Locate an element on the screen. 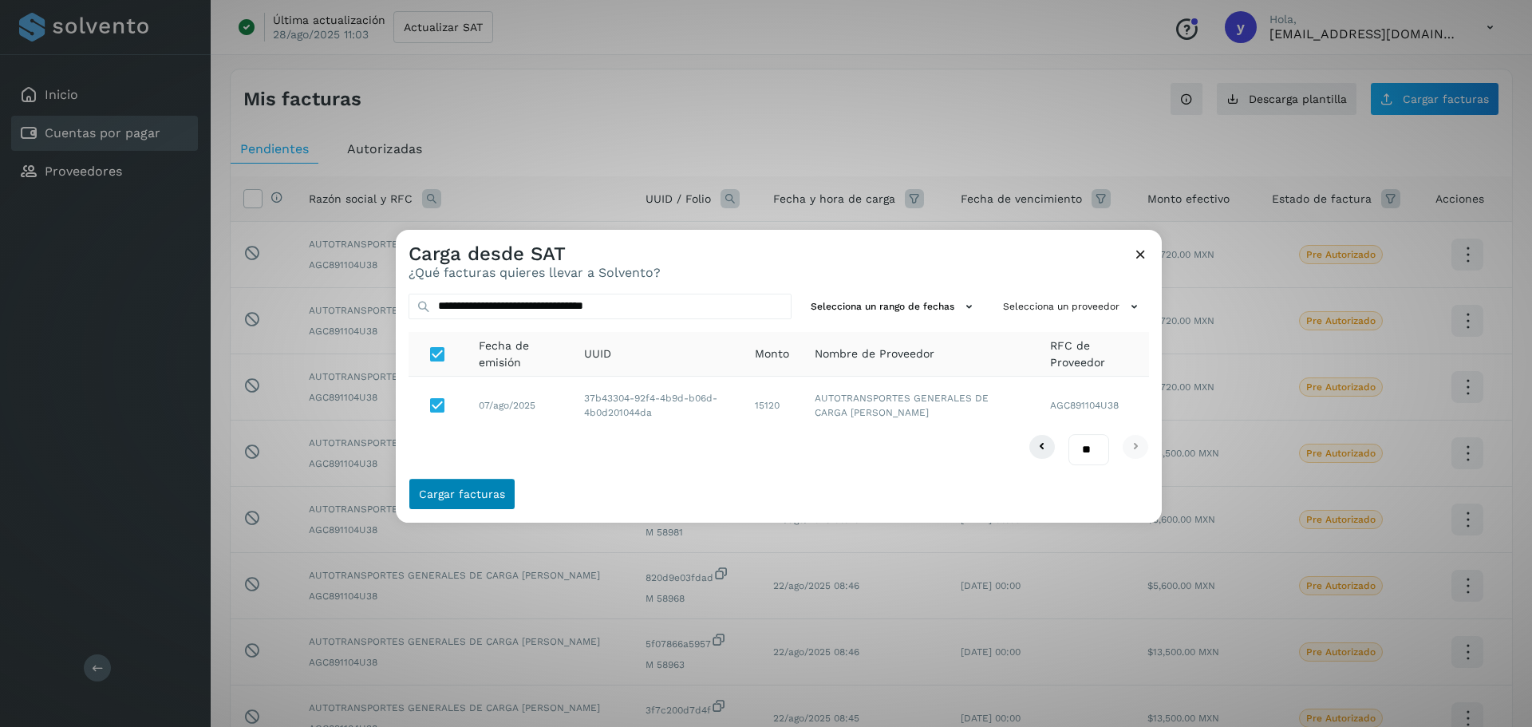  h3: Carga desde SAT is located at coordinates (535, 254).